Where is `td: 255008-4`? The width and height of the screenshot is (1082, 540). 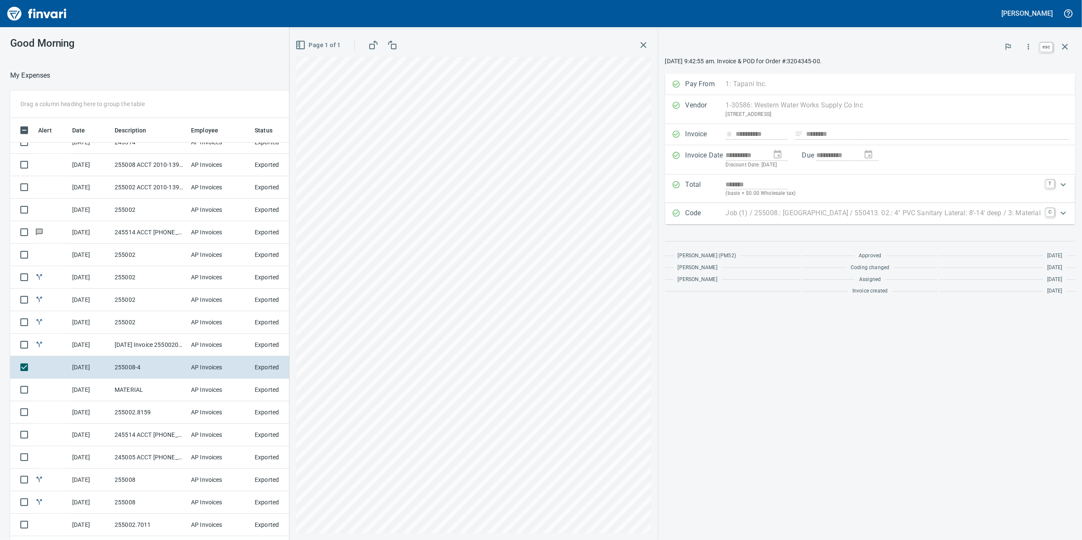 td: 255008-4 is located at coordinates (149, 367).